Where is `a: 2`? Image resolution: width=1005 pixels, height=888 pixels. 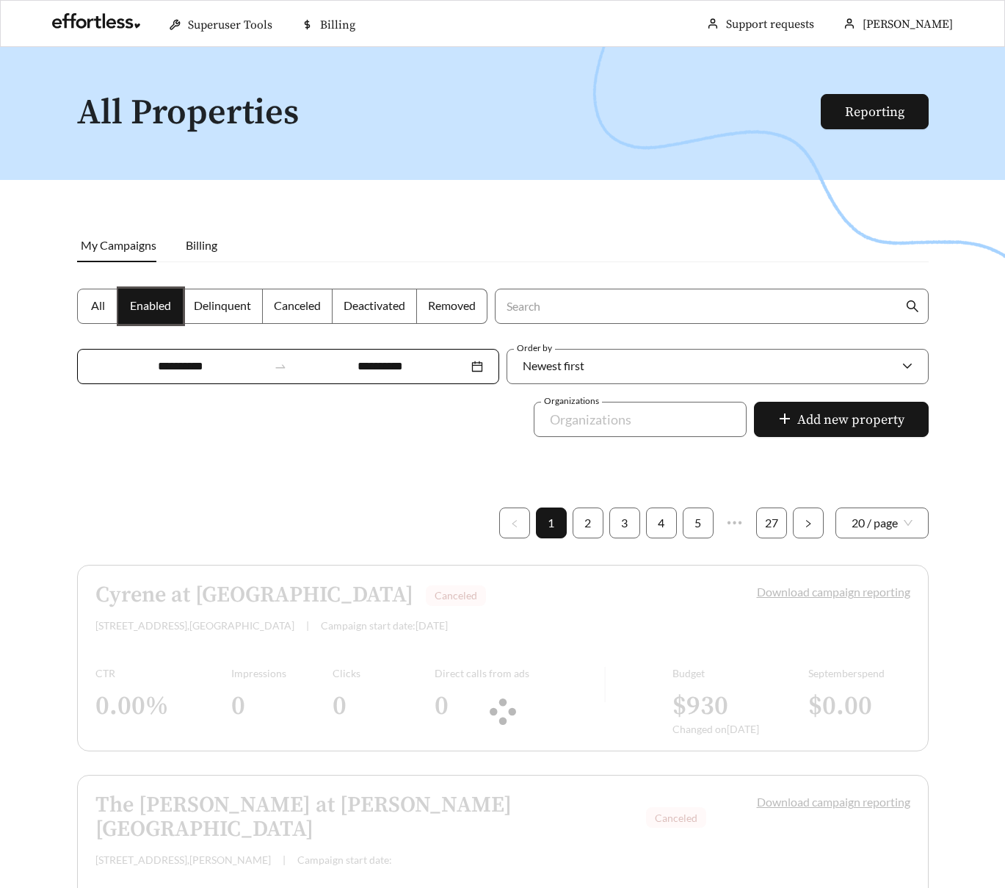 a: 2 is located at coordinates (588, 523).